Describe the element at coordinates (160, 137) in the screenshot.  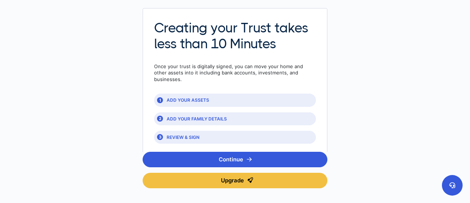
I see `div: 3` at that location.